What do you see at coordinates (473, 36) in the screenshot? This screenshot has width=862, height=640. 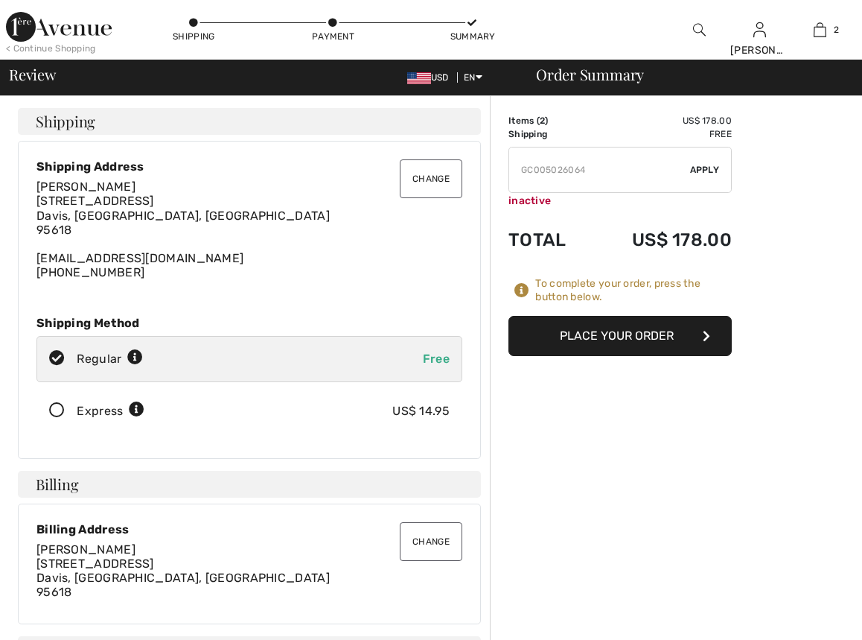 I see `div: Summary` at bounding box center [473, 36].